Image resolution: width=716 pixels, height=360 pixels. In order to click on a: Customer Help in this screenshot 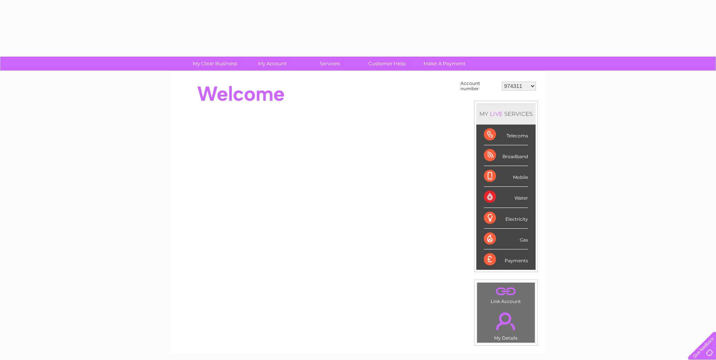, I will do `click(387, 63)`.